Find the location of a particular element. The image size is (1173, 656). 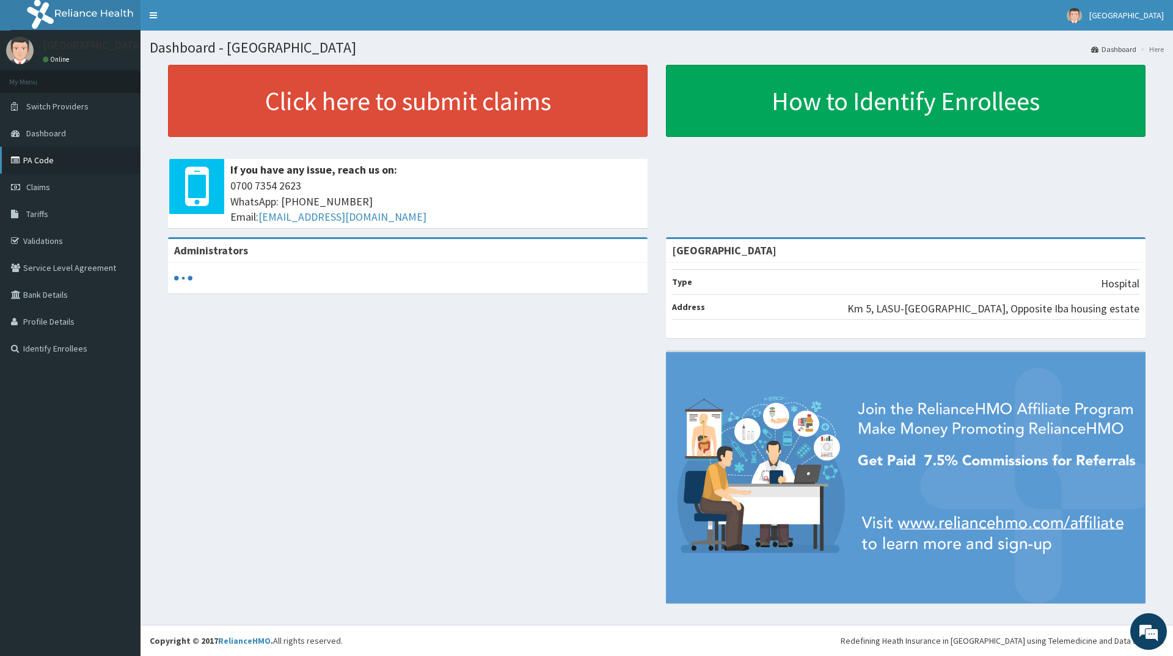

a: Click here to submit claims is located at coordinates (408, 101).